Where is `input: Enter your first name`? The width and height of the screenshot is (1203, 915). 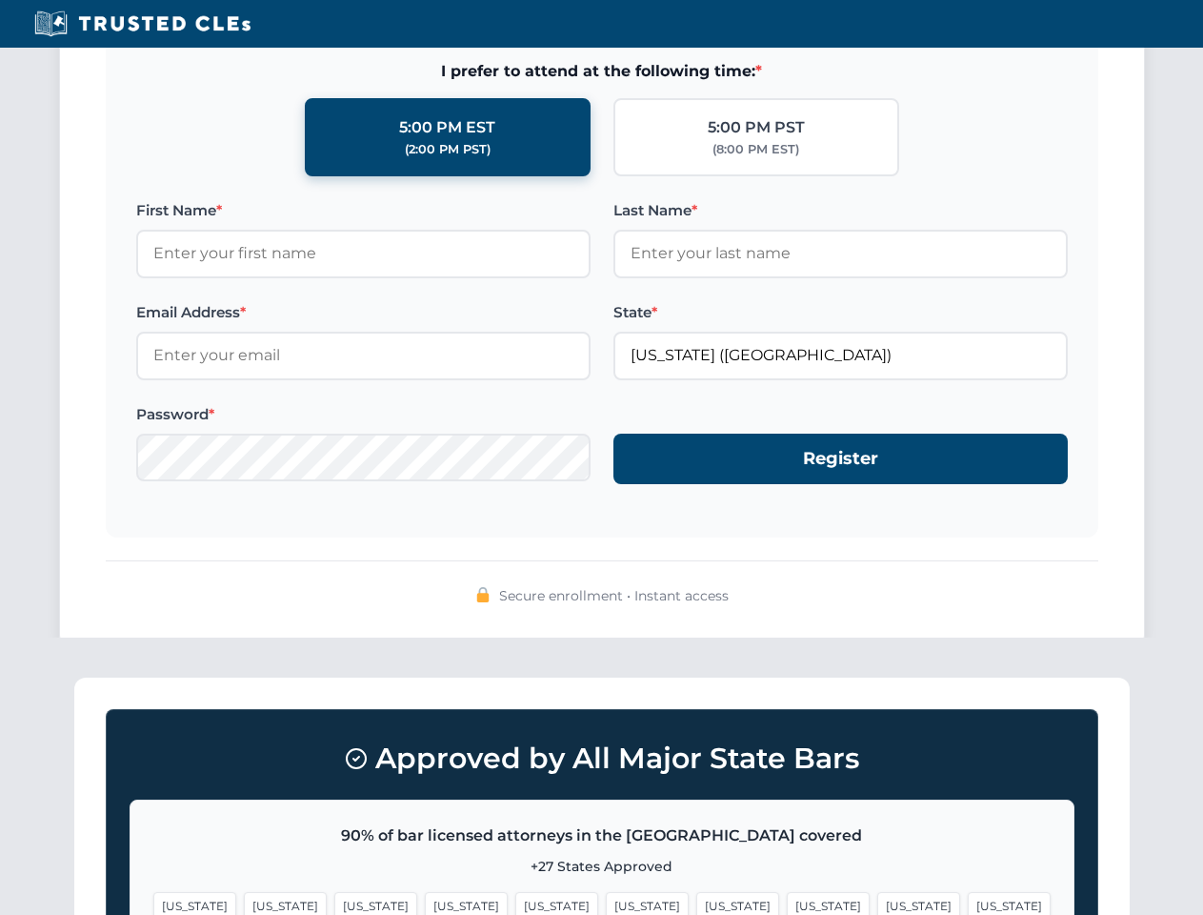 input: Enter your first name is located at coordinates (363, 253).